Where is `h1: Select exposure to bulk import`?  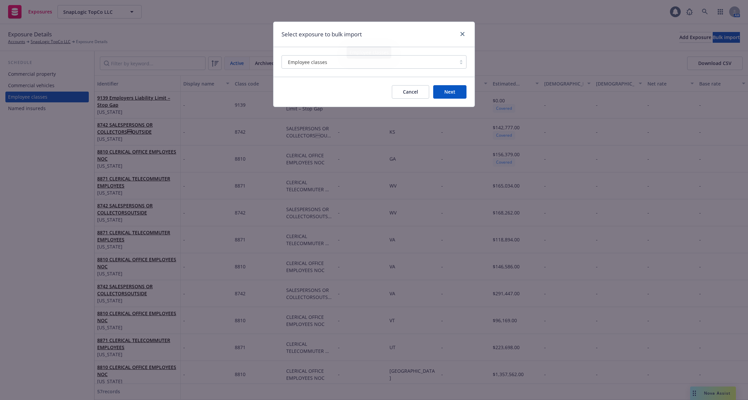
h1: Select exposure to bulk import is located at coordinates (322, 34).